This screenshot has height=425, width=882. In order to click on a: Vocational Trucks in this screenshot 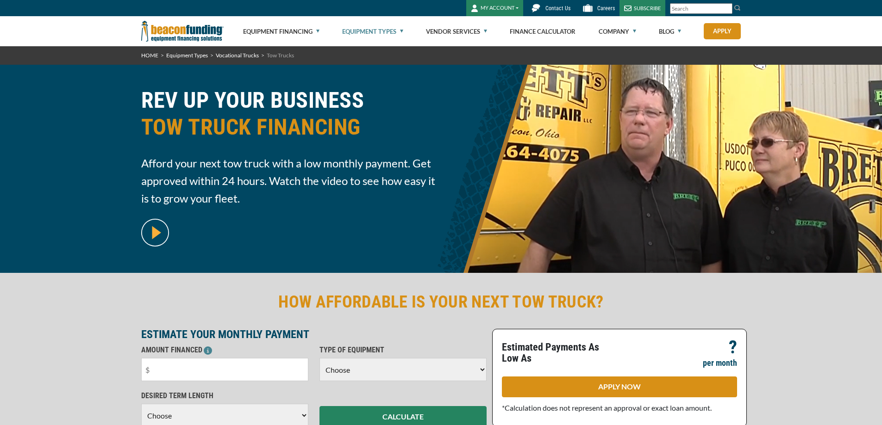, I will do `click(237, 55)`.